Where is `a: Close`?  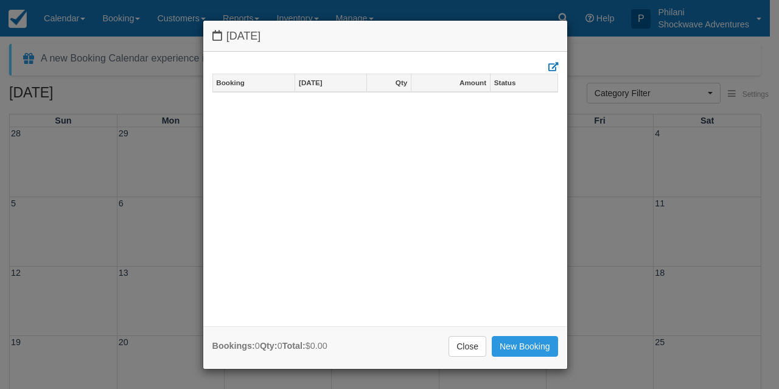
a: Close is located at coordinates (468, 346).